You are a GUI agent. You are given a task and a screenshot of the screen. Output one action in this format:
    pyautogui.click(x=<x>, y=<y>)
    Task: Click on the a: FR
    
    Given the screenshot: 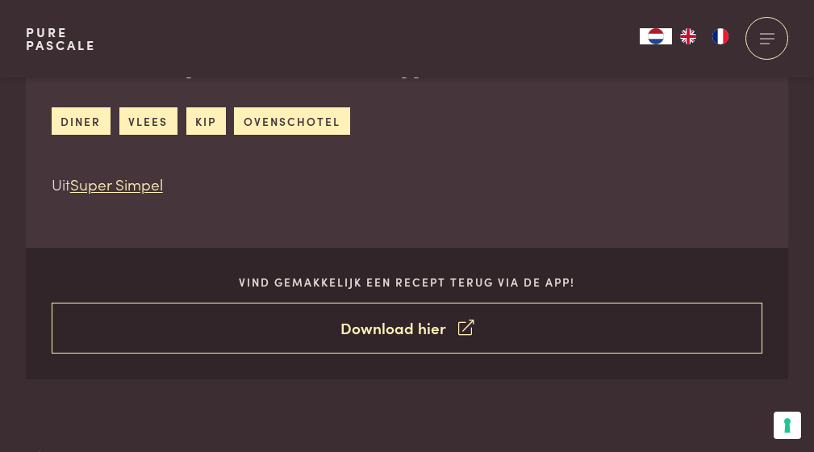 What is the action you would take?
    pyautogui.click(x=721, y=36)
    